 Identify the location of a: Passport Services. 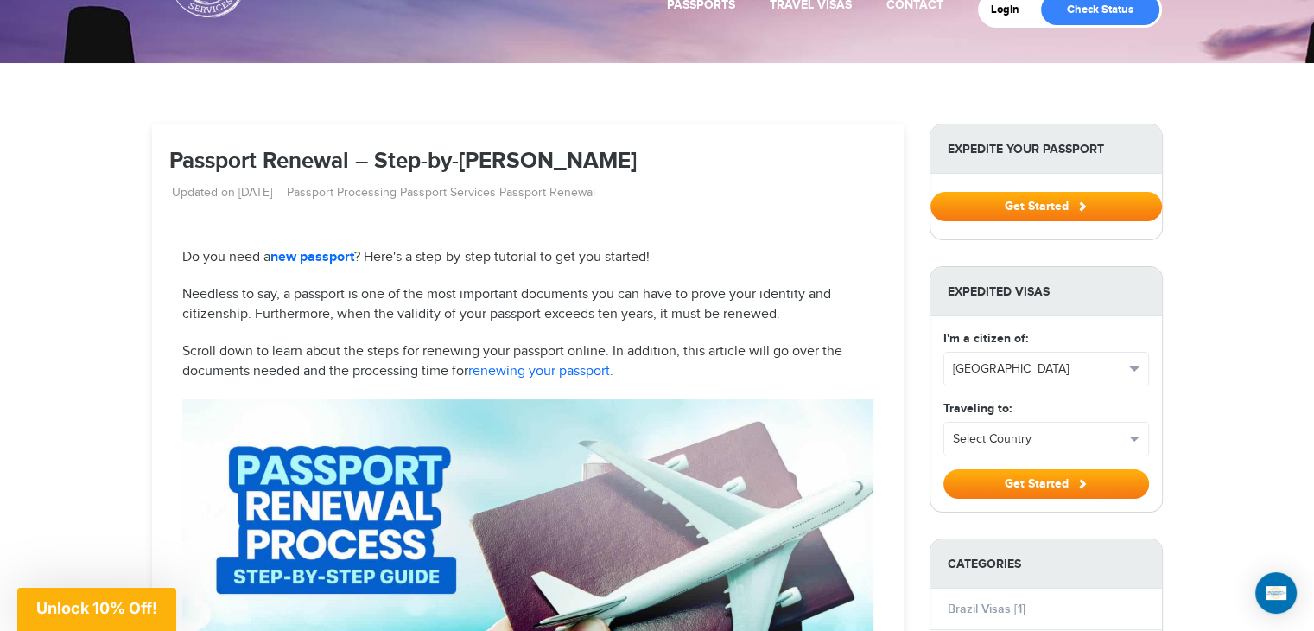
(447, 193).